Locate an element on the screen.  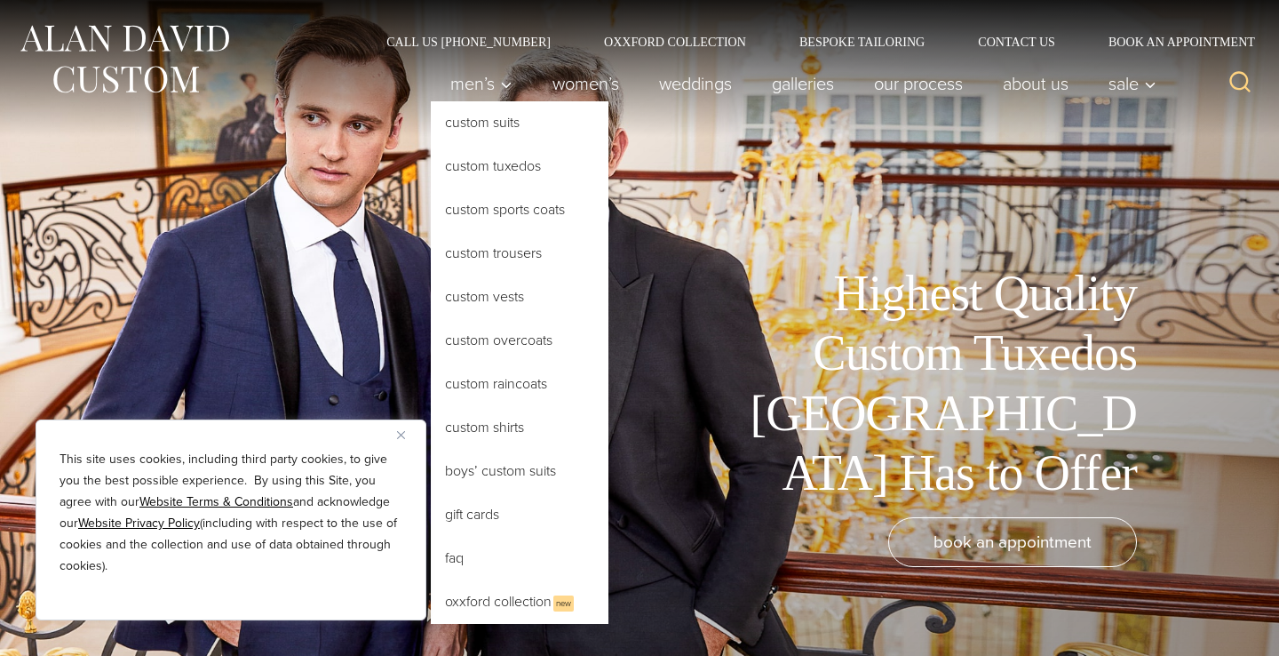
a: Women’s is located at coordinates (586, 84).